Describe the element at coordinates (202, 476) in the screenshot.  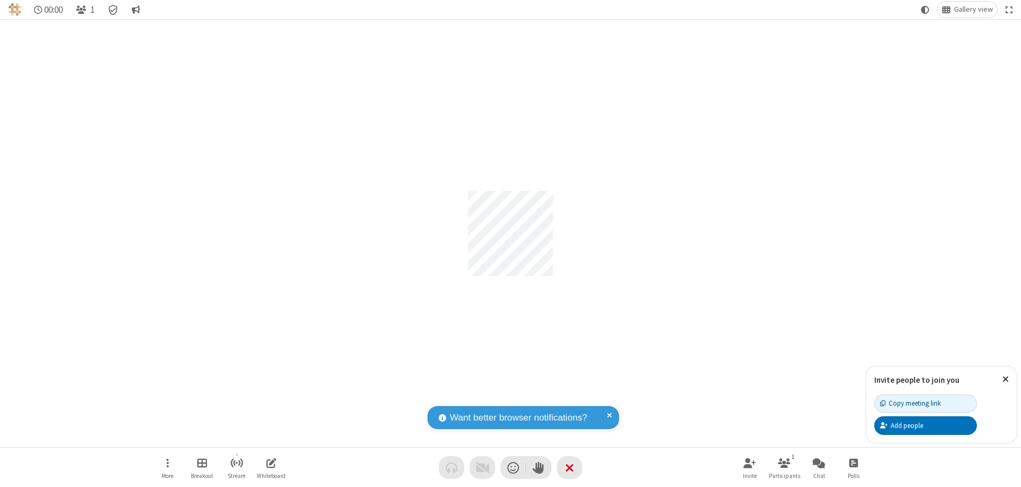
I see `span: Breakout` at that location.